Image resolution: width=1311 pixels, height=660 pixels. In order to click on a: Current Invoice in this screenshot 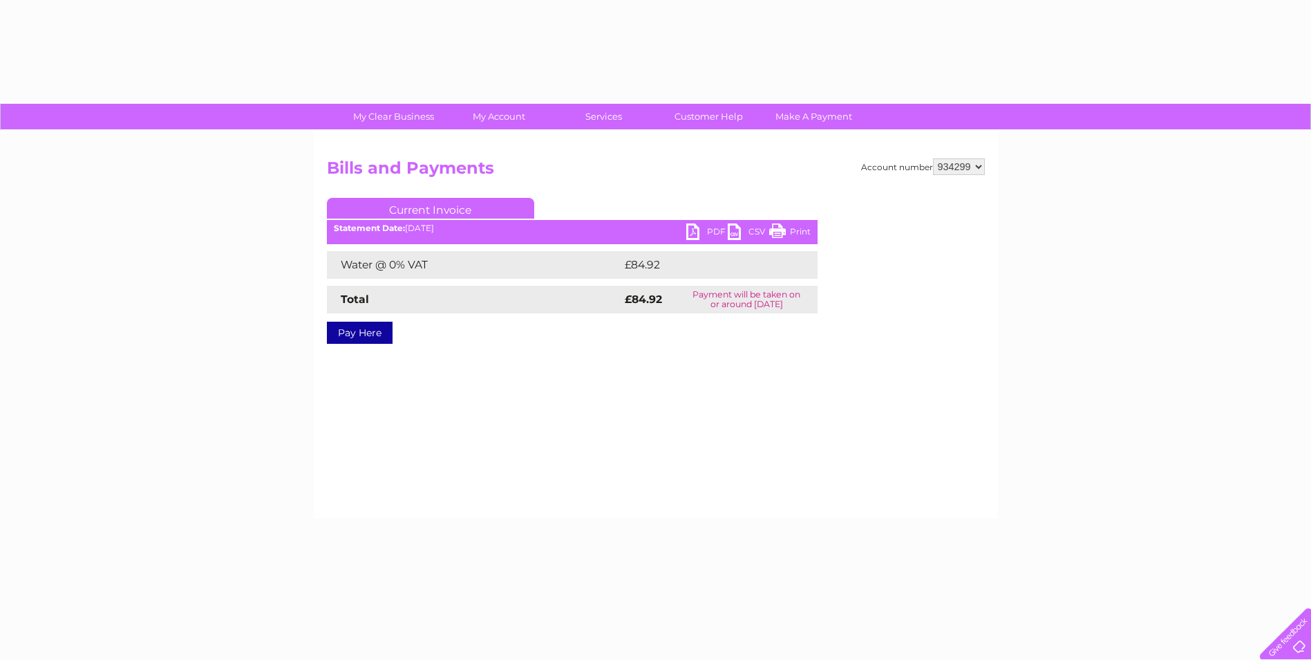, I will do `click(431, 208)`.